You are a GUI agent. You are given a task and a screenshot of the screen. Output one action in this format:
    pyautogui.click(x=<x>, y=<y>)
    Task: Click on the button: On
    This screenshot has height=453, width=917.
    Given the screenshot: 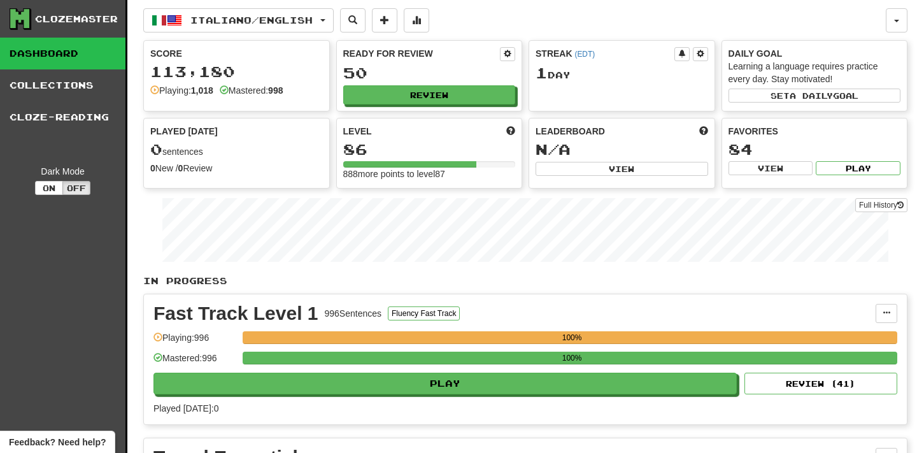 What is the action you would take?
    pyautogui.click(x=49, y=188)
    